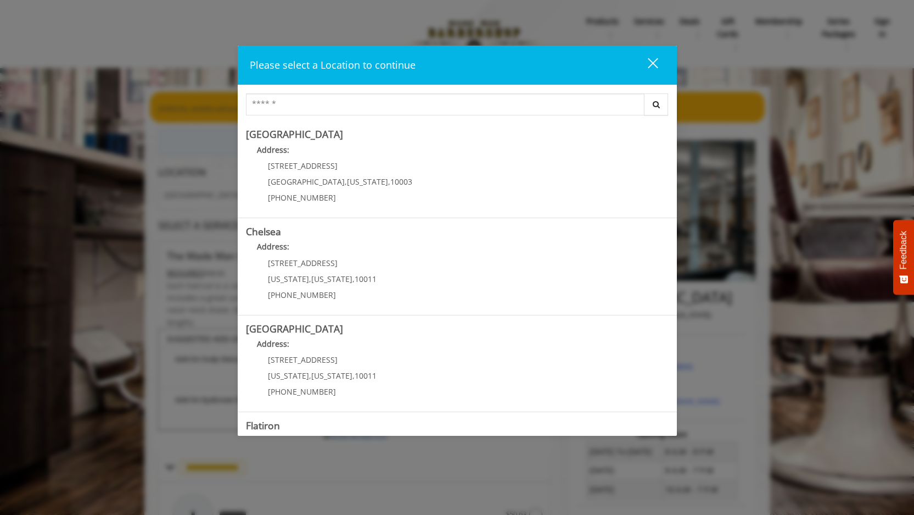 The image size is (914, 515). What do you see at coordinates (904, 250) in the screenshot?
I see `span: Feedback` at bounding box center [904, 250].